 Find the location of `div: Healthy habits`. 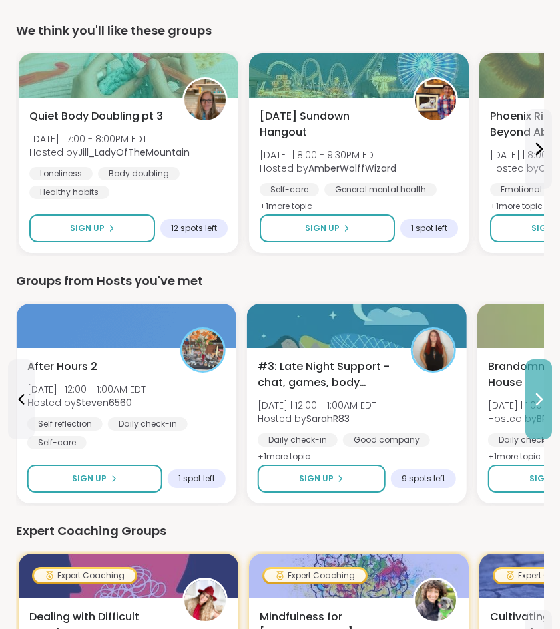

div: Healthy habits is located at coordinates (69, 192).